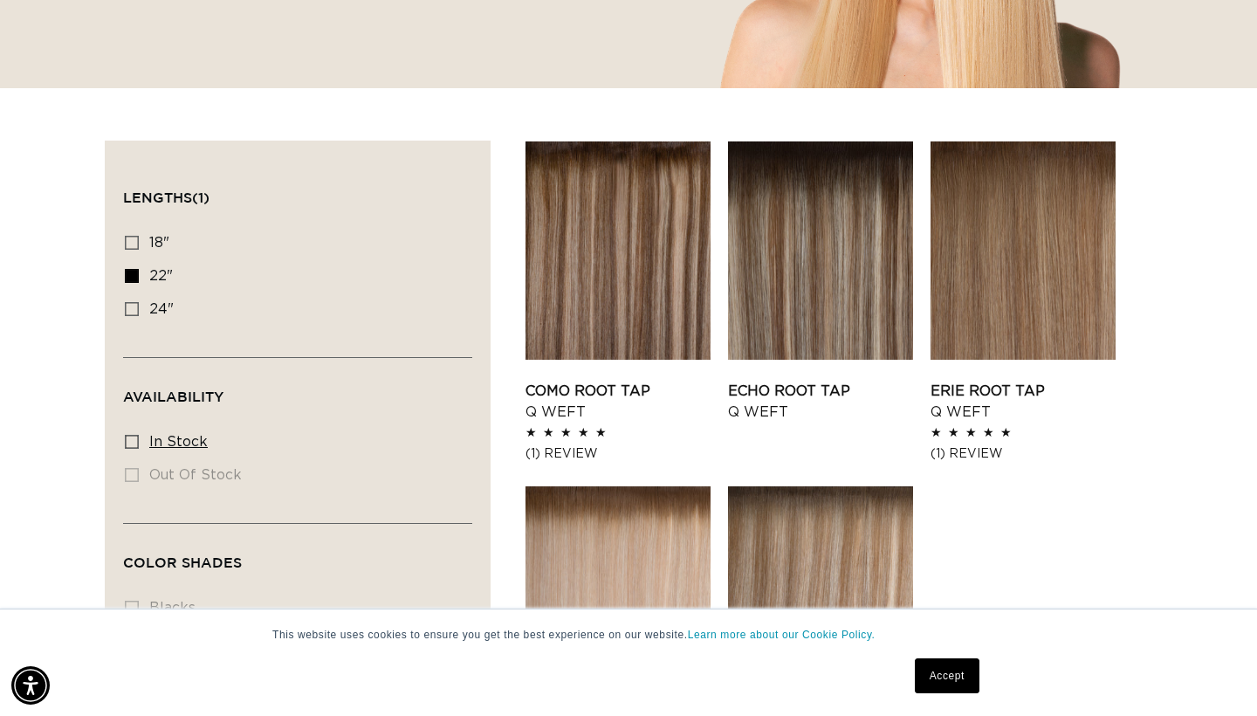 This screenshot has width=1257, height=716. Describe the element at coordinates (298, 389) in the screenshot. I see `summary: Availability (0 selected)` at that location.